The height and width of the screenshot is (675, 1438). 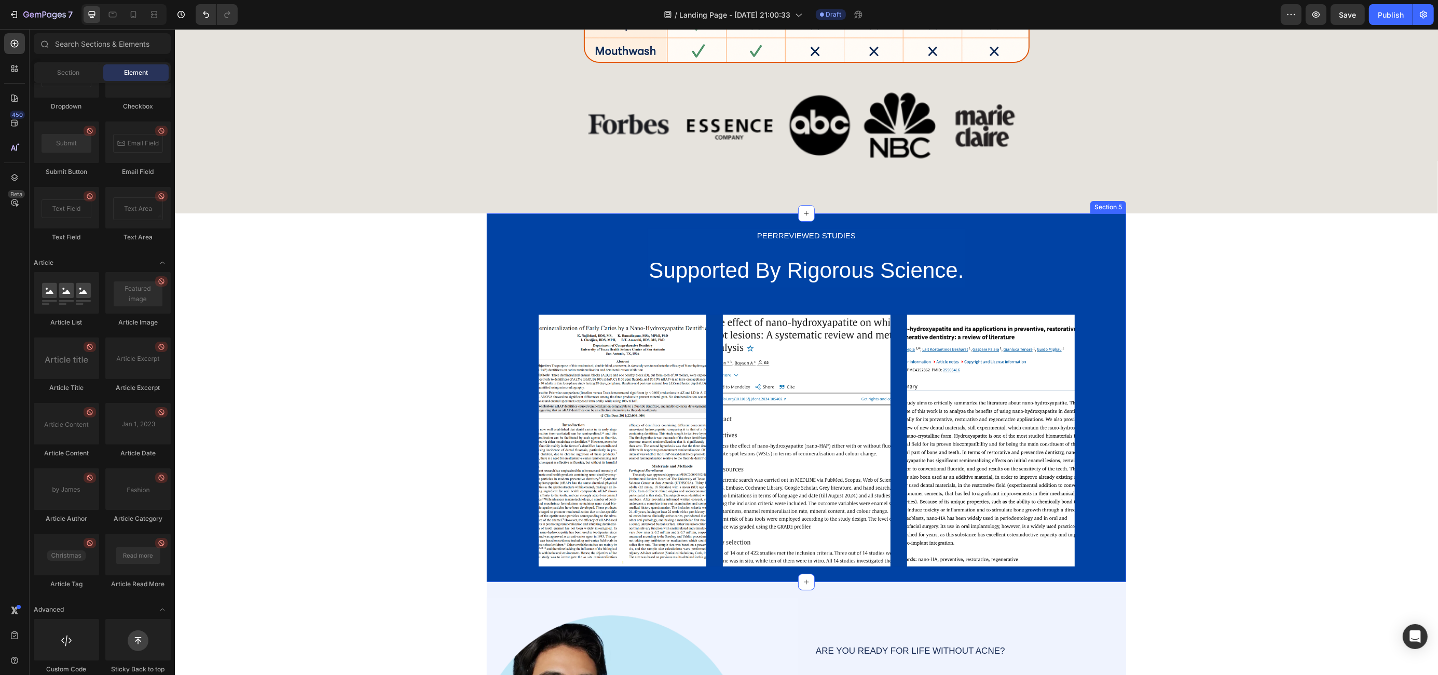 I want to click on div: Article Title, so click(x=66, y=388).